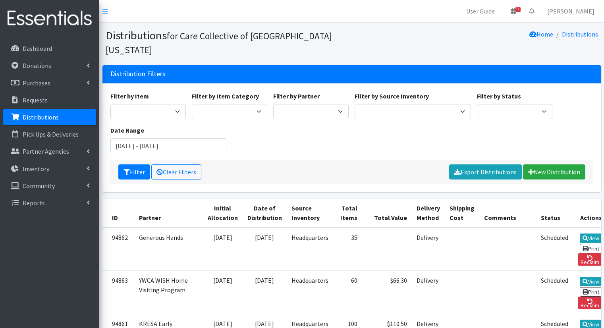 The image size is (604, 328). What do you see at coordinates (265, 213) in the screenshot?
I see `th: Date of Distribution` at bounding box center [265, 213].